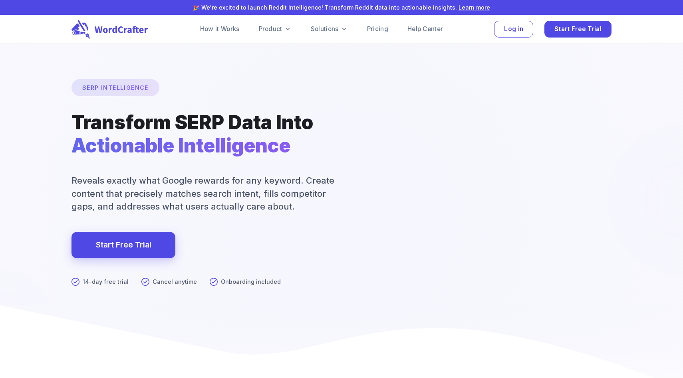 The height and width of the screenshot is (378, 683). I want to click on a: Start Free Trial, so click(123, 245).